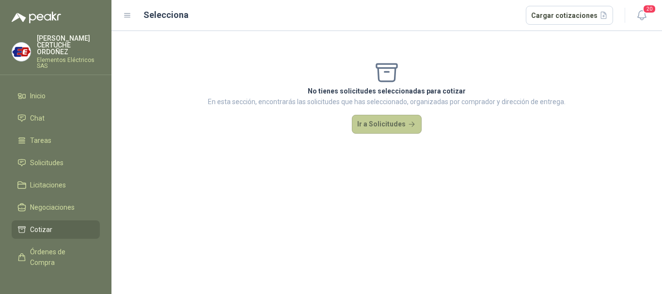  Describe the element at coordinates (642, 16) in the screenshot. I see `button: 20` at that location.